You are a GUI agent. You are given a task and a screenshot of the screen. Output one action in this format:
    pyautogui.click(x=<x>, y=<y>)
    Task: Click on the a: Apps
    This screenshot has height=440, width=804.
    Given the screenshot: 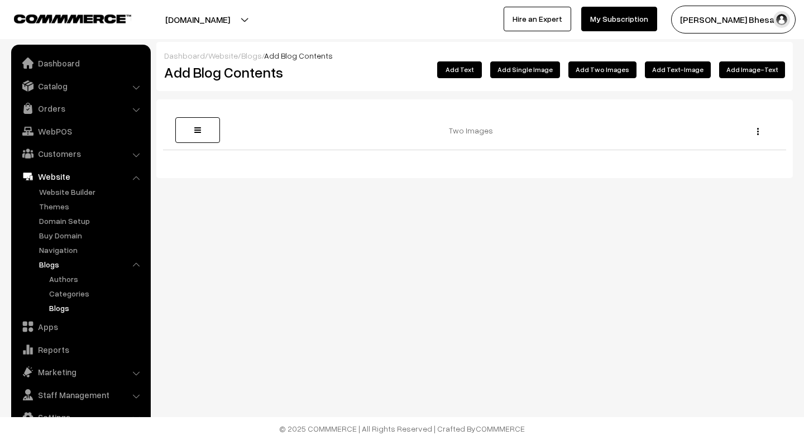 What is the action you would take?
    pyautogui.click(x=80, y=326)
    